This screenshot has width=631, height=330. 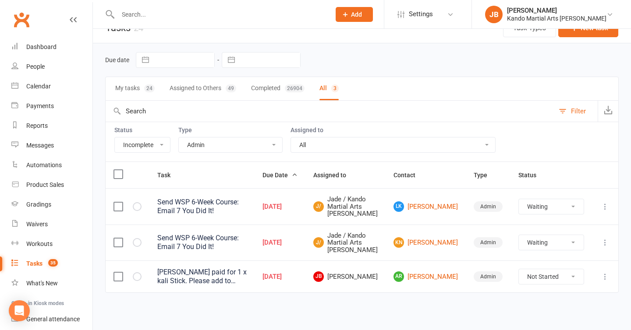 I want to click on div: Waivers, so click(x=37, y=224).